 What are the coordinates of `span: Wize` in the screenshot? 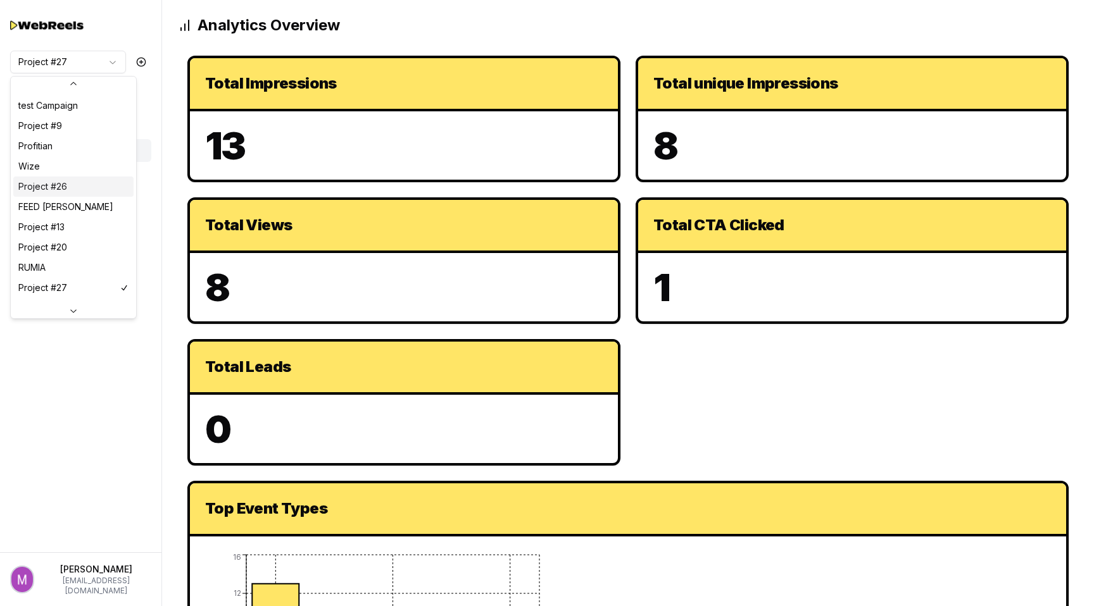 It's located at (29, 166).